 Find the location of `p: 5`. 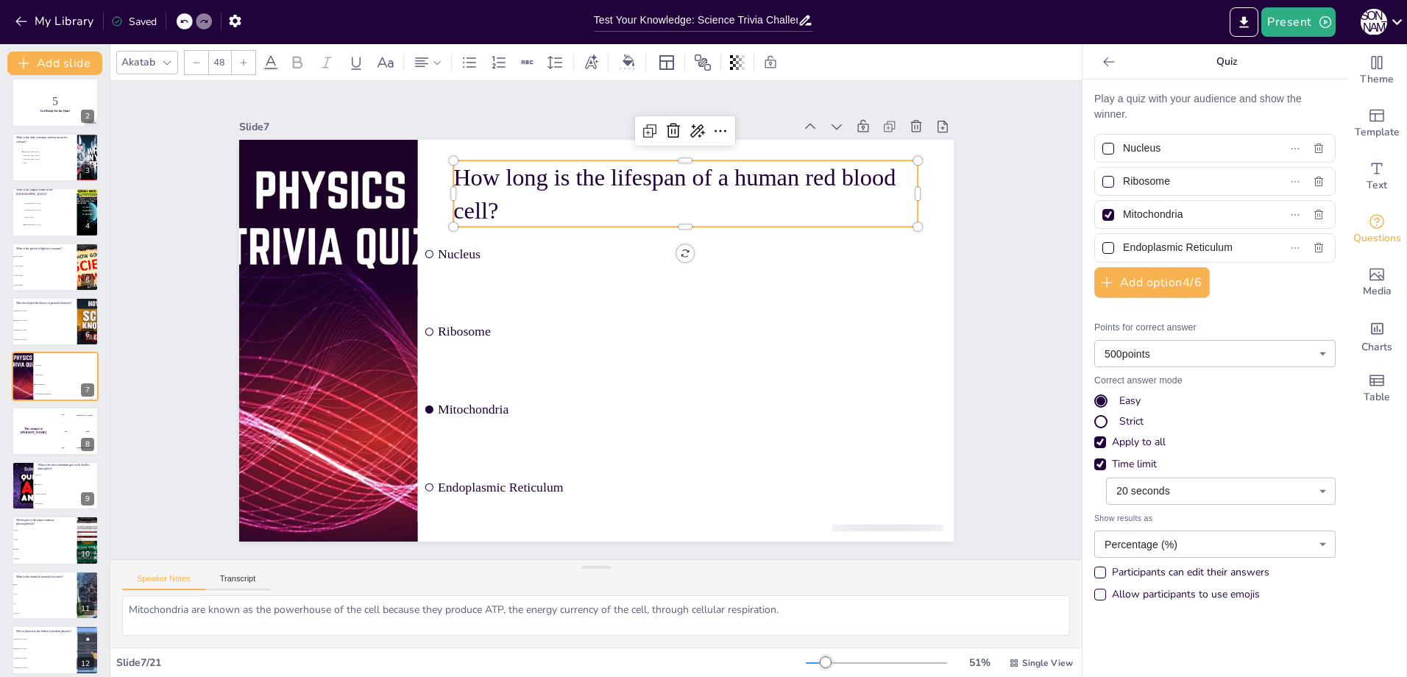

p: 5 is located at coordinates (55, 101).